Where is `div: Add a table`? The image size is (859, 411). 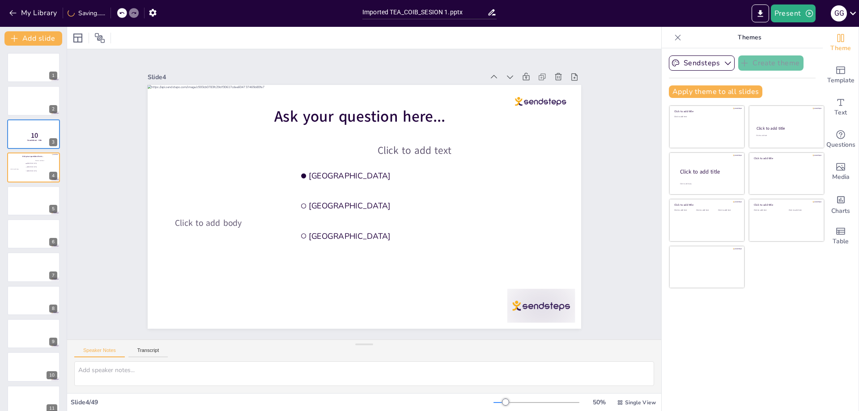
div: Add a table is located at coordinates (841, 236).